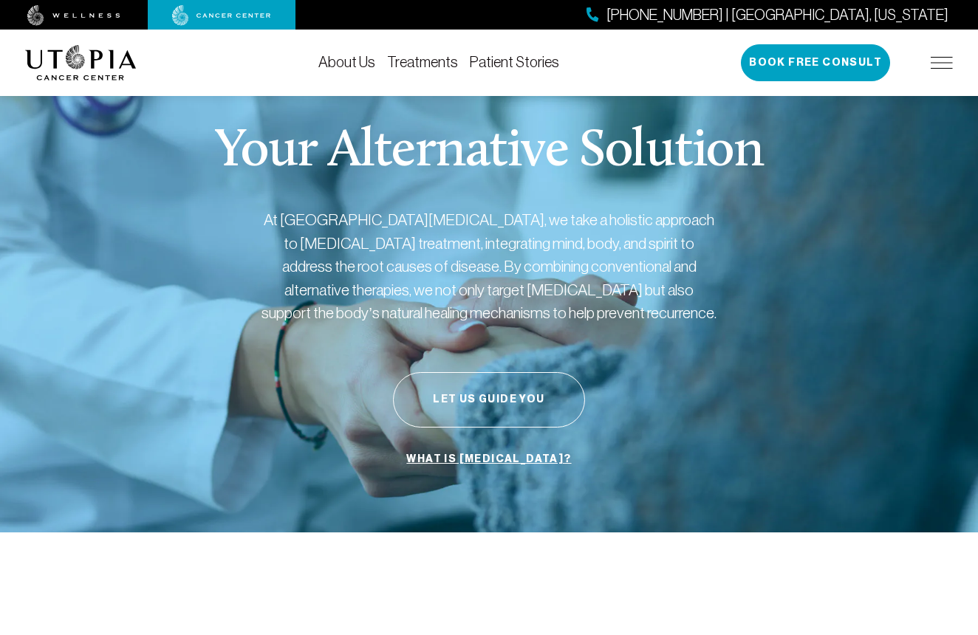 This screenshot has height=635, width=978. What do you see at coordinates (81, 63) in the screenshot?
I see `img: logo` at bounding box center [81, 63].